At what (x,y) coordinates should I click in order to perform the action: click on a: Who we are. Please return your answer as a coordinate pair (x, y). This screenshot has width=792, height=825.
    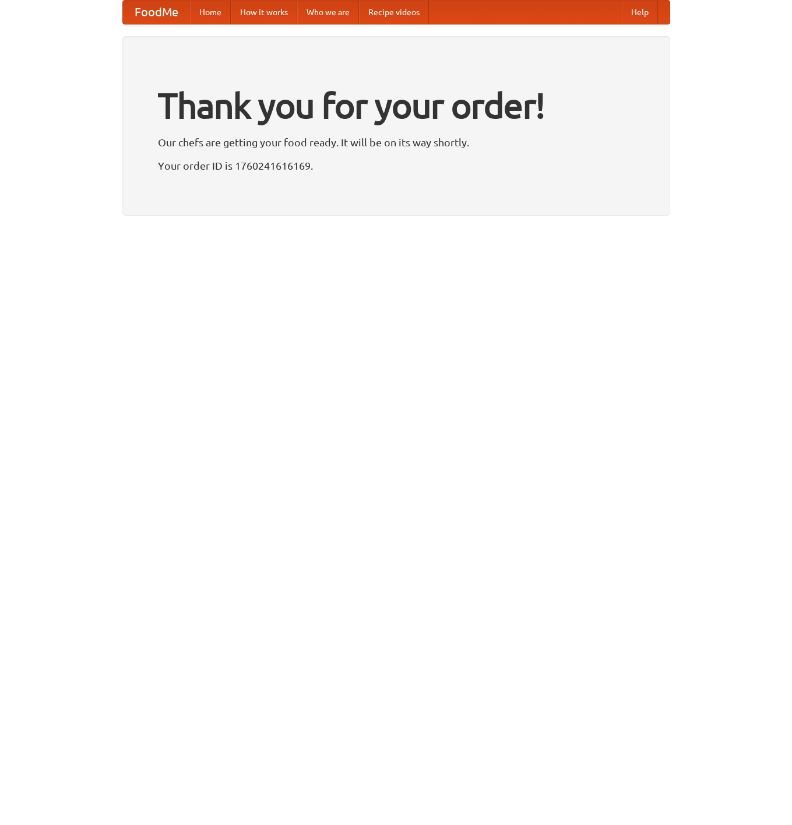
    Looking at the image, I should click on (328, 12).